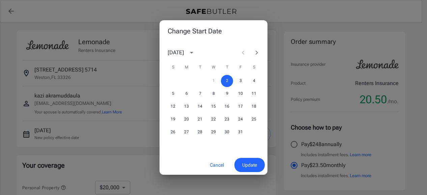  I want to click on button: 13, so click(187, 107).